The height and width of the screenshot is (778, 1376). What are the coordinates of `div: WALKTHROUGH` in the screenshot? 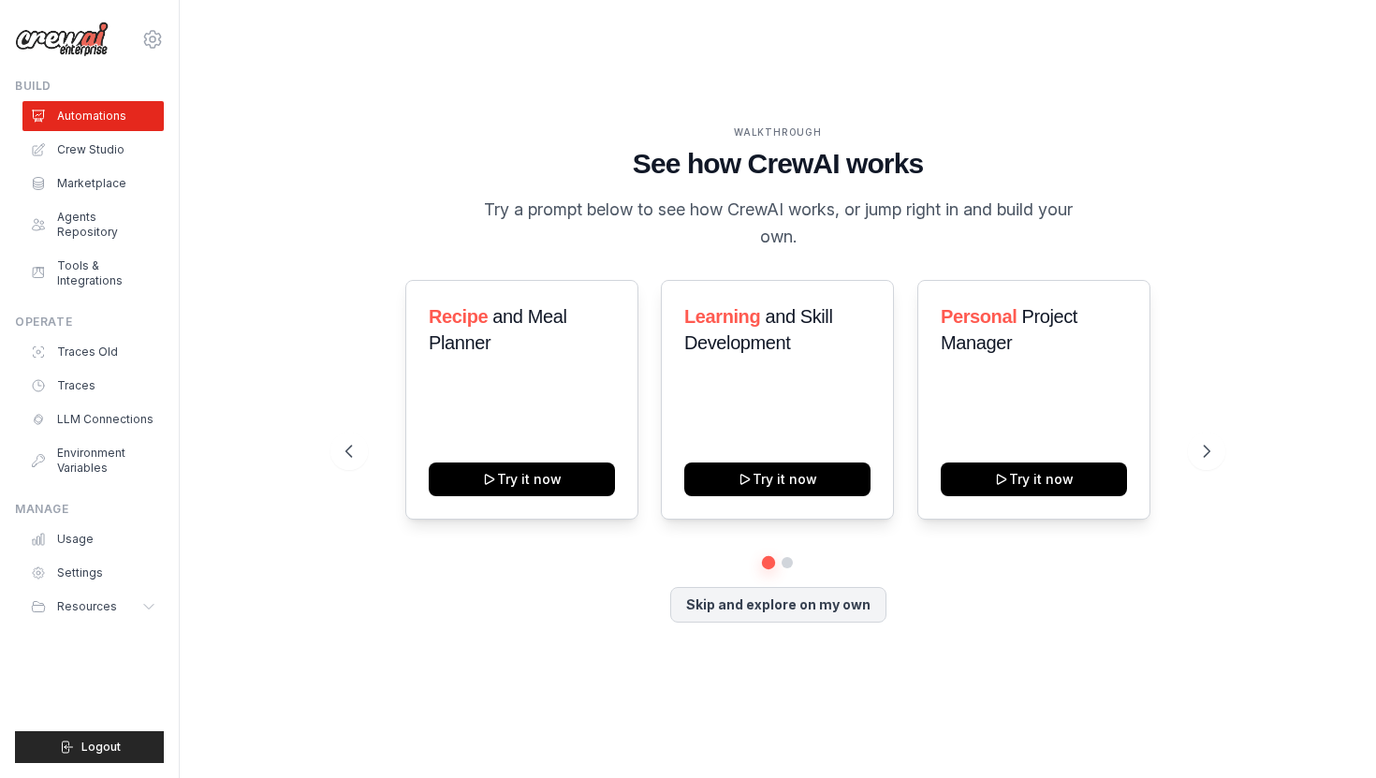 It's located at (777, 132).